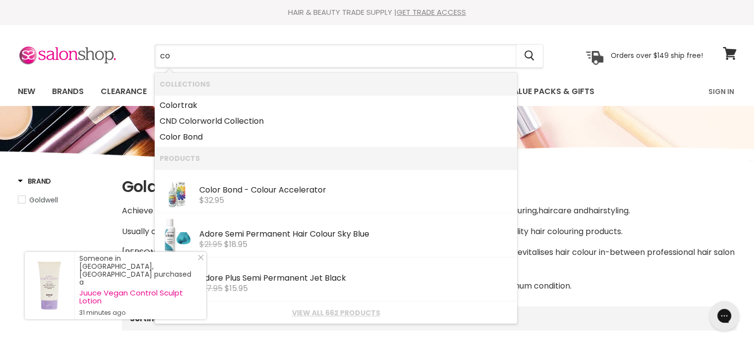  Describe the element at coordinates (336, 121) in the screenshot. I see `a: CND Colorworld Collection` at that location.